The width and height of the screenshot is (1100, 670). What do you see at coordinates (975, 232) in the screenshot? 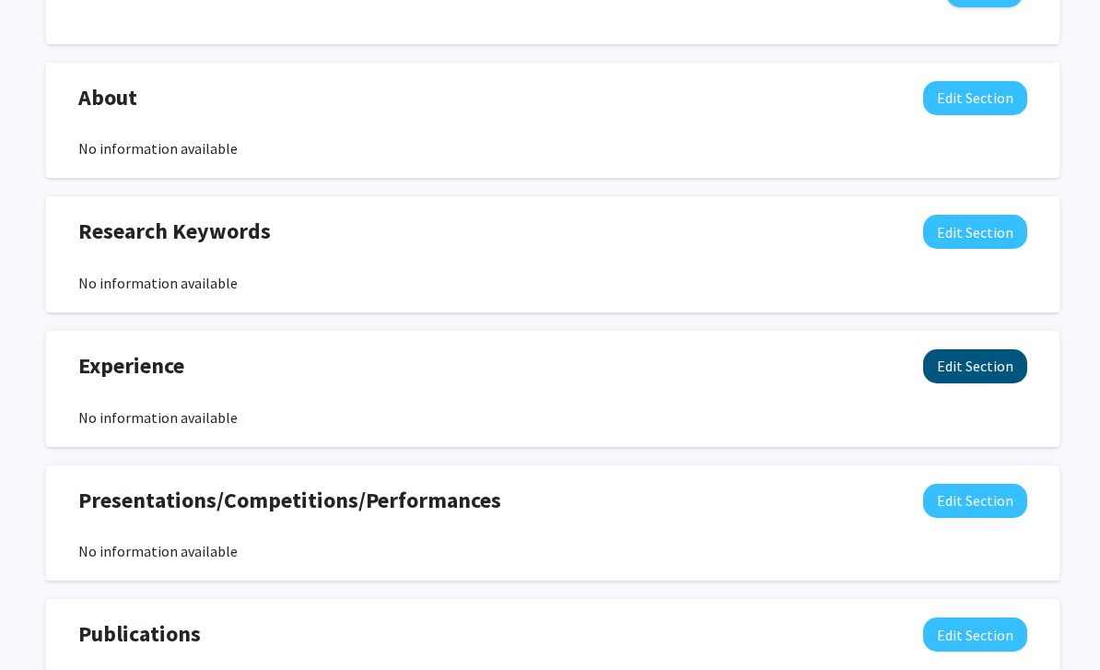
I see `button: Edit Research Keywords` at bounding box center [975, 232].